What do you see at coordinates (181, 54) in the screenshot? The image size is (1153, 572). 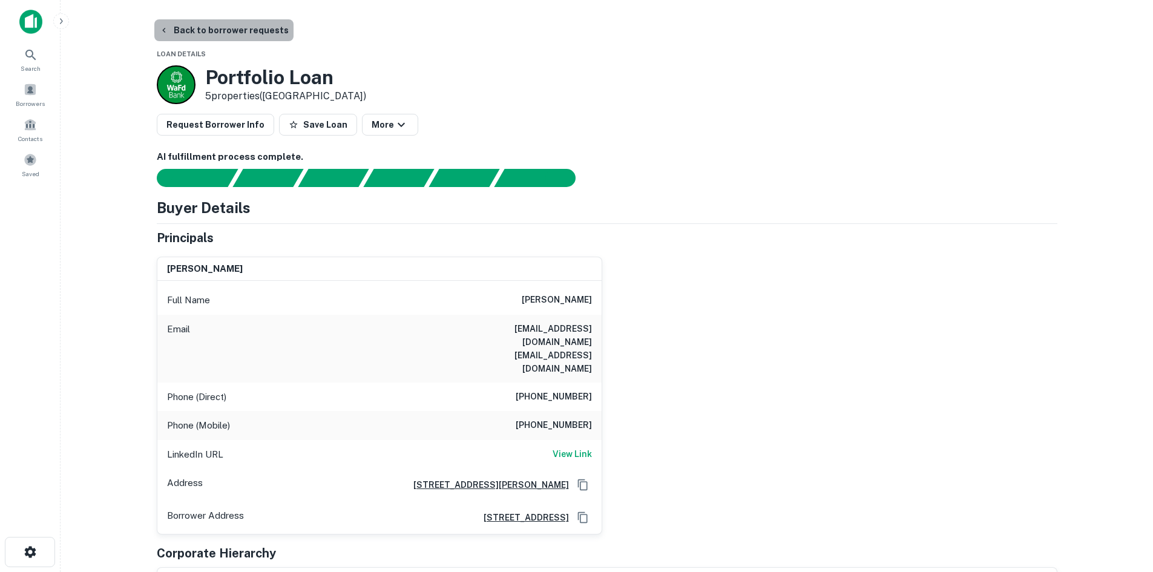 I see `span: Loan Details` at bounding box center [181, 54].